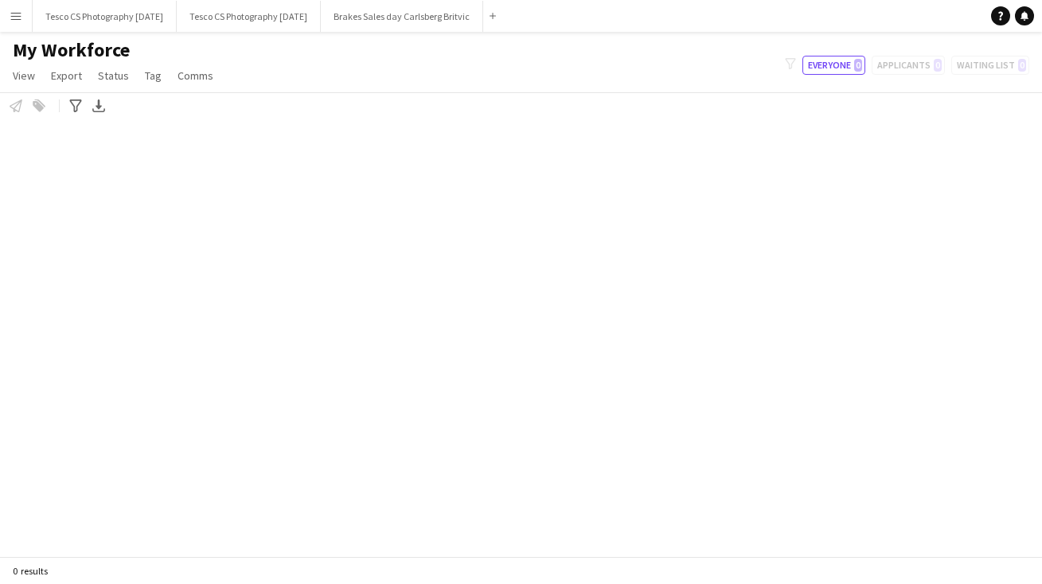 This screenshot has height=584, width=1042. I want to click on a: View, so click(24, 76).